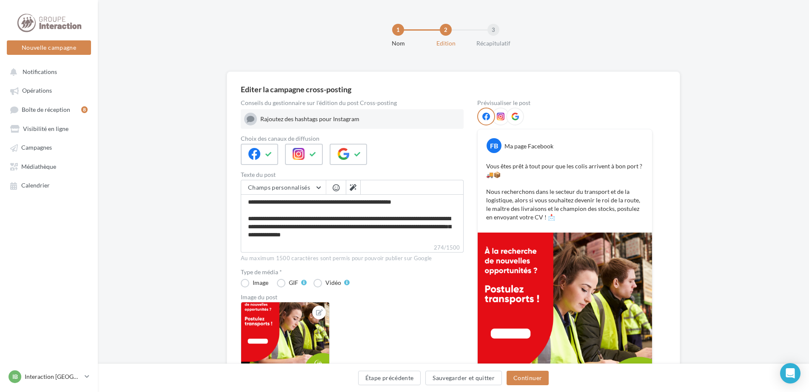 The height and width of the screenshot is (392, 809). I want to click on span: Médiathèque, so click(39, 166).